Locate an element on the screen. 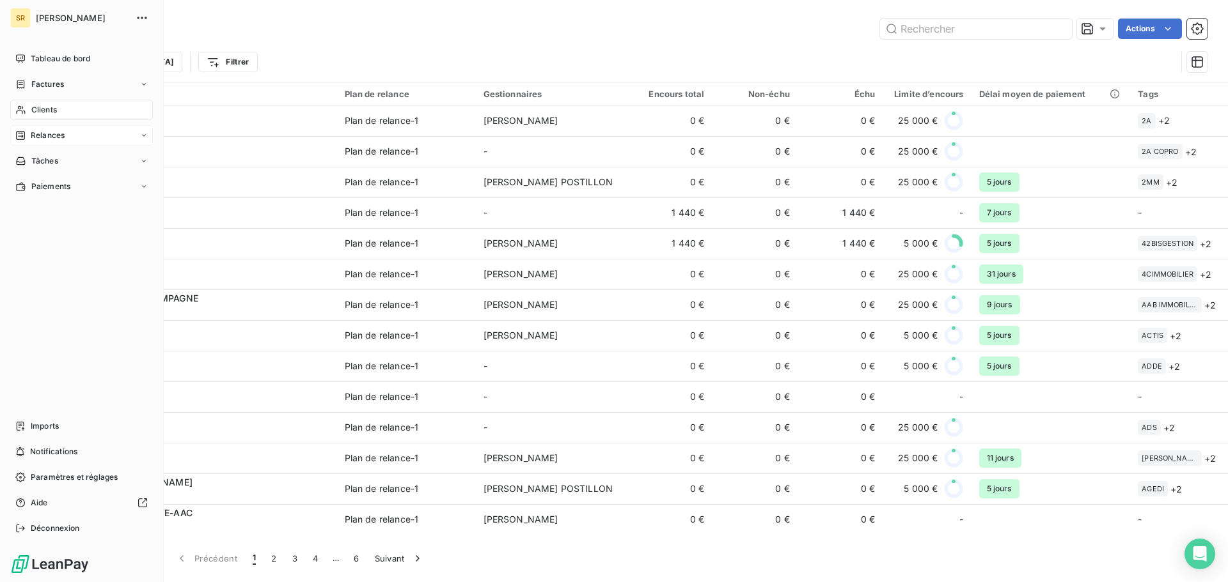 The height and width of the screenshot is (582, 1228). span: C1032 is located at coordinates (208, 526).